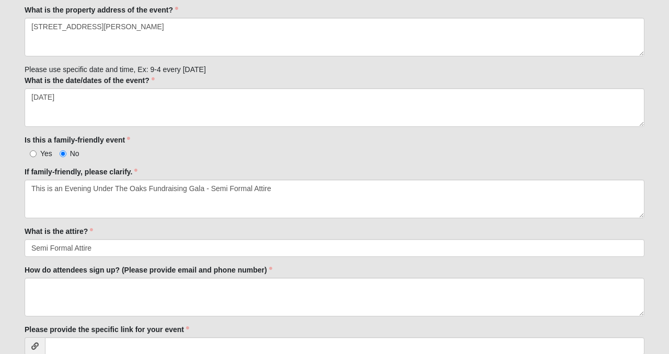  What do you see at coordinates (101, 10) in the screenshot?
I see `label: What is the property address of the event?` at bounding box center [101, 10].